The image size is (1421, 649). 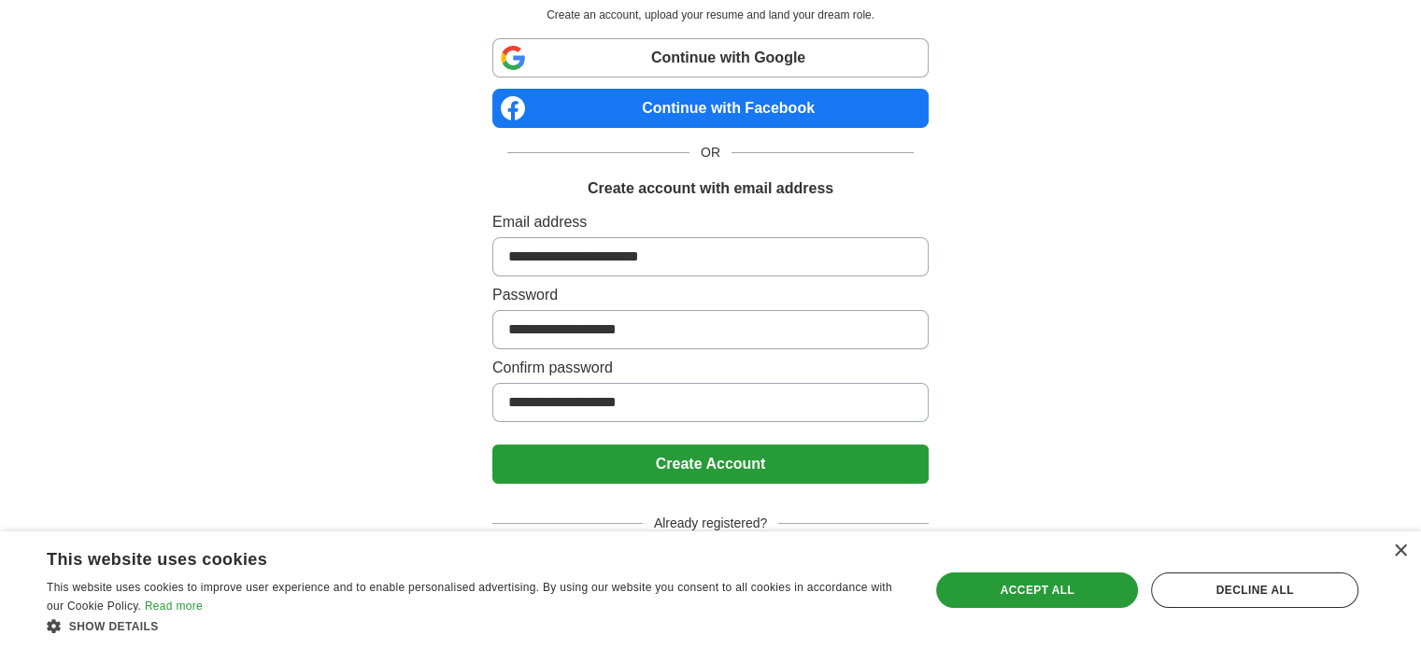 I want to click on span: OR, so click(x=710, y=152).